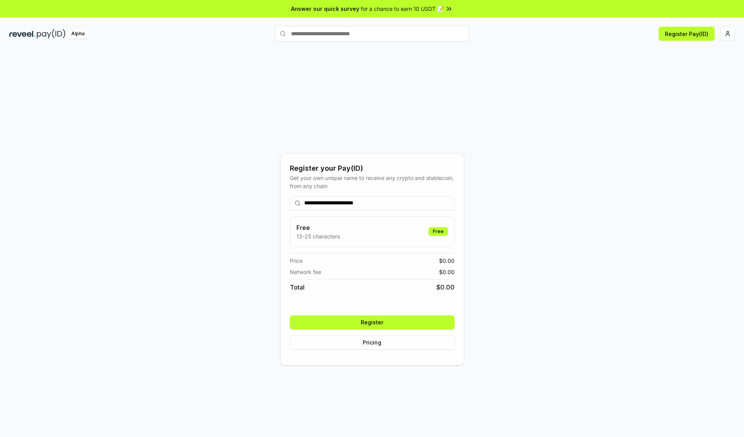 The image size is (744, 437). What do you see at coordinates (372, 182) in the screenshot?
I see `div: Get your own unique name to receive any crypto and stablecoin, from any chain` at bounding box center [372, 182].